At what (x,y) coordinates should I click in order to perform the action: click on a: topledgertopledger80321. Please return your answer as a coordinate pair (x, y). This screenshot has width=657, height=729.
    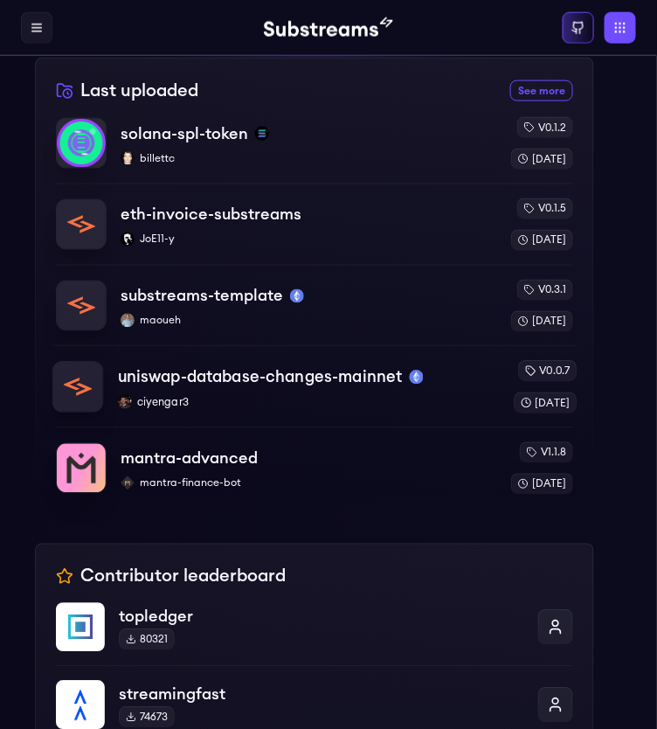
    Looking at the image, I should click on (314, 634).